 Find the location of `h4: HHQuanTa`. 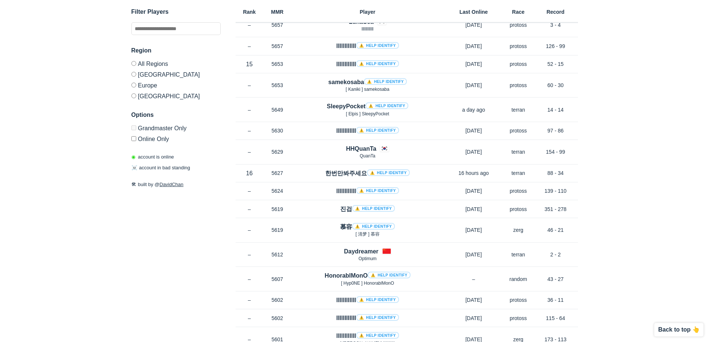

h4: HHQuanTa is located at coordinates (361, 149).